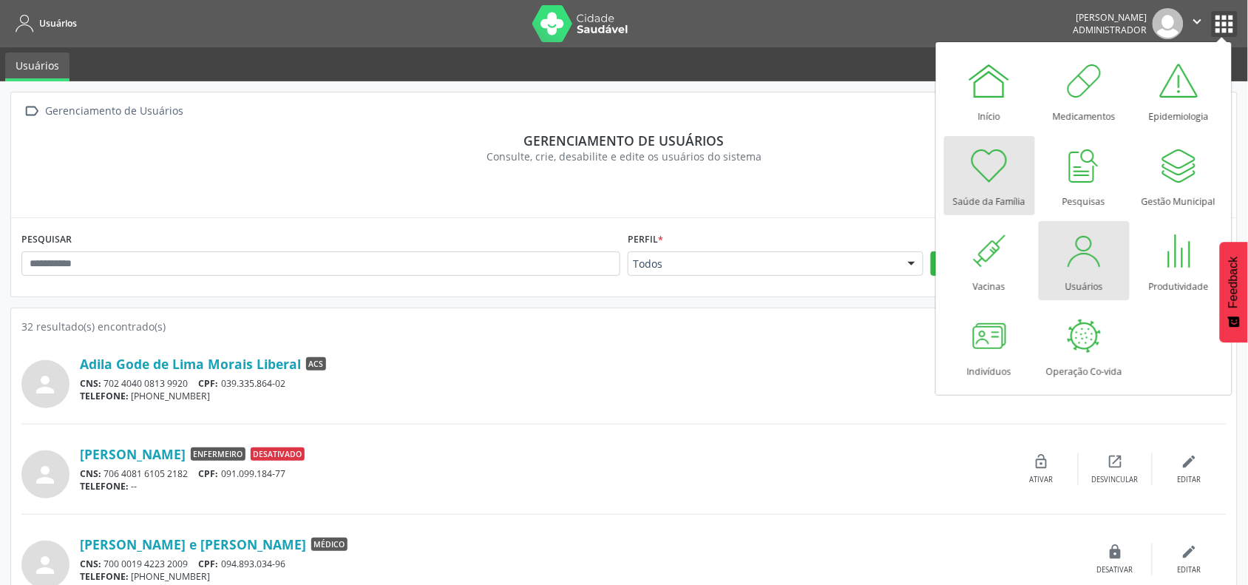  What do you see at coordinates (1116, 461) in the screenshot?
I see `i: open_in_new` at bounding box center [1116, 461].